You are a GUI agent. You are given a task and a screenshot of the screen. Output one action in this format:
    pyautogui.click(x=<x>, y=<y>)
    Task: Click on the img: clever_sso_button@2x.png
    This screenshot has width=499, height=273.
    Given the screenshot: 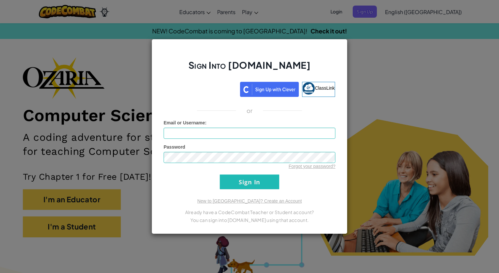 What is the action you would take?
    pyautogui.click(x=270, y=89)
    